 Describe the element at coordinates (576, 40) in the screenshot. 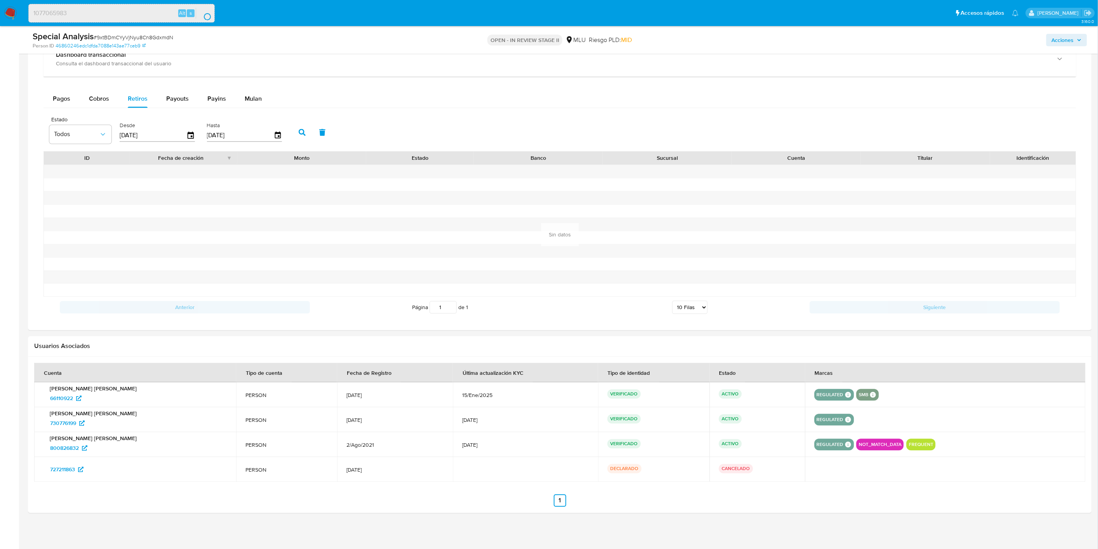

I see `div: MLU` at that location.